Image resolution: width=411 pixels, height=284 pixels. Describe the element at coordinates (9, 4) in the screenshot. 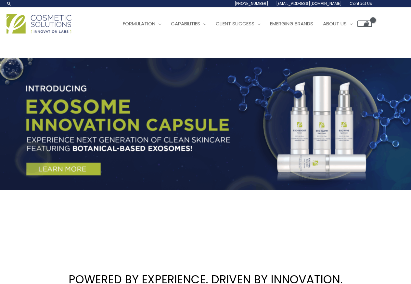

I see `a: Search icon link` at that location.